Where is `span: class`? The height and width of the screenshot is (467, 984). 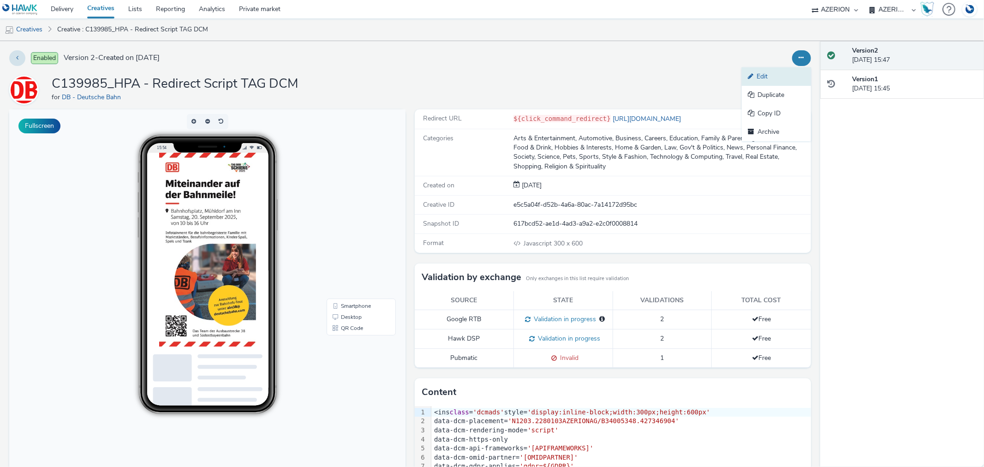
span: class is located at coordinates (459, 412).